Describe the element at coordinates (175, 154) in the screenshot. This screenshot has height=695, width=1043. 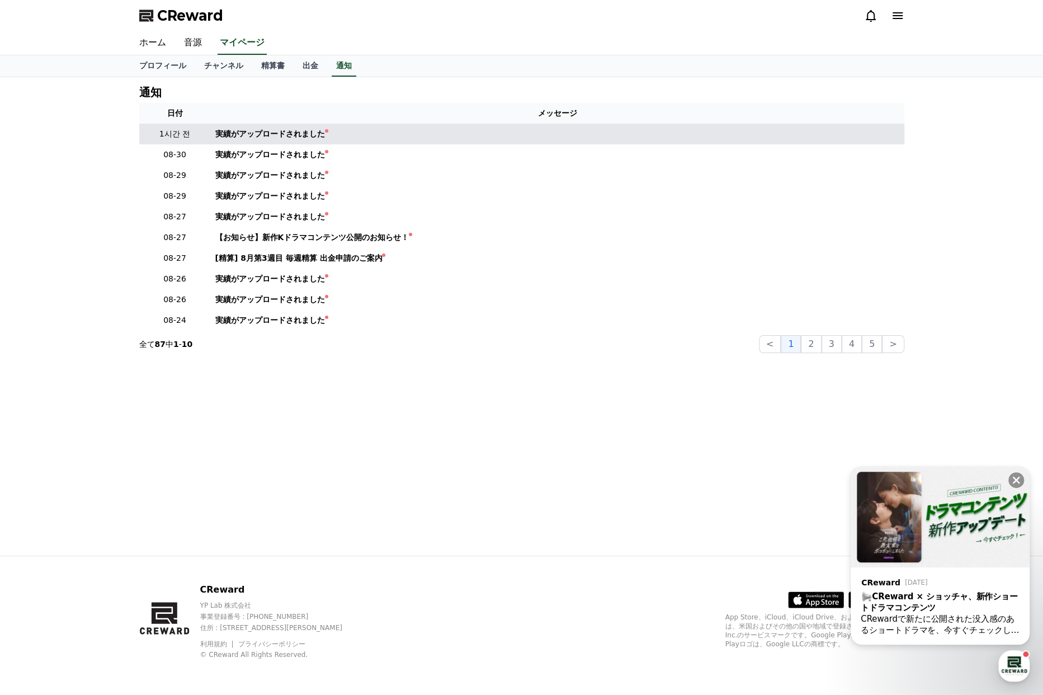
I see `p: 08-30` at that location.